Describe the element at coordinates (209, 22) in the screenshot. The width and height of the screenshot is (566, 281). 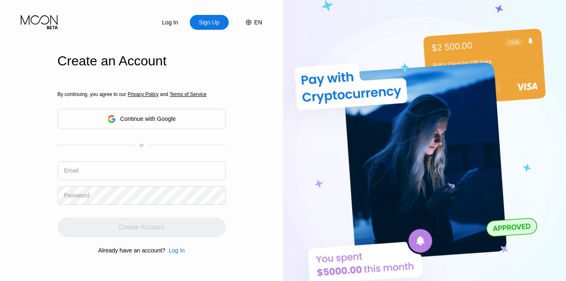
I see `div: Sign Up` at that location.